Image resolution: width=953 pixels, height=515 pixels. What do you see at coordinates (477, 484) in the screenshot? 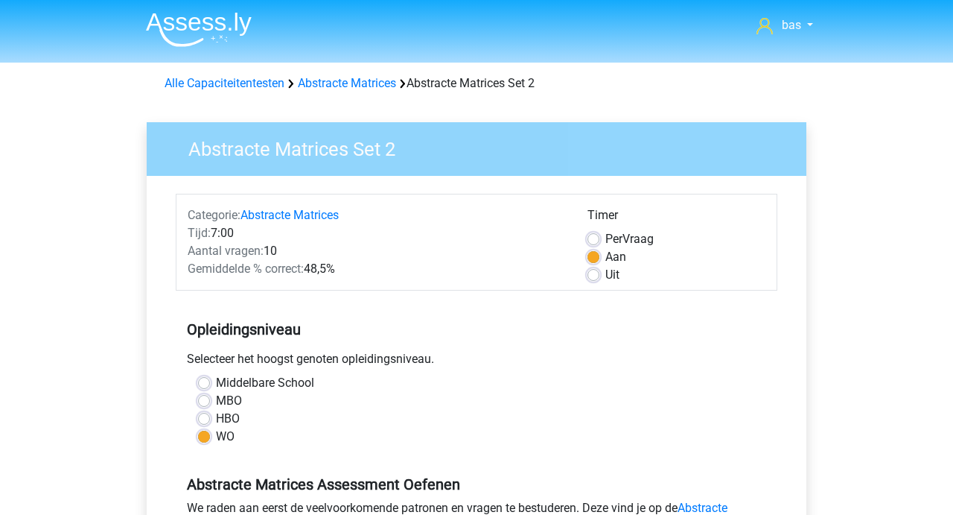
I see `h5: Abstracte Matrices Assessment Oefenen` at bounding box center [477, 484].